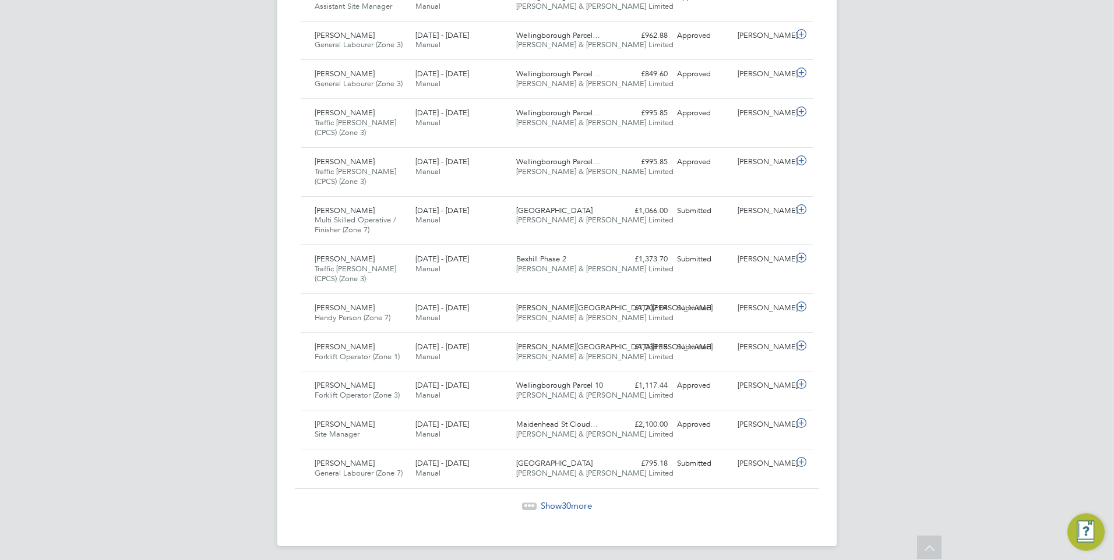  Describe the element at coordinates (353, 6) in the screenshot. I see `span: Assistant Site Manager` at that location.